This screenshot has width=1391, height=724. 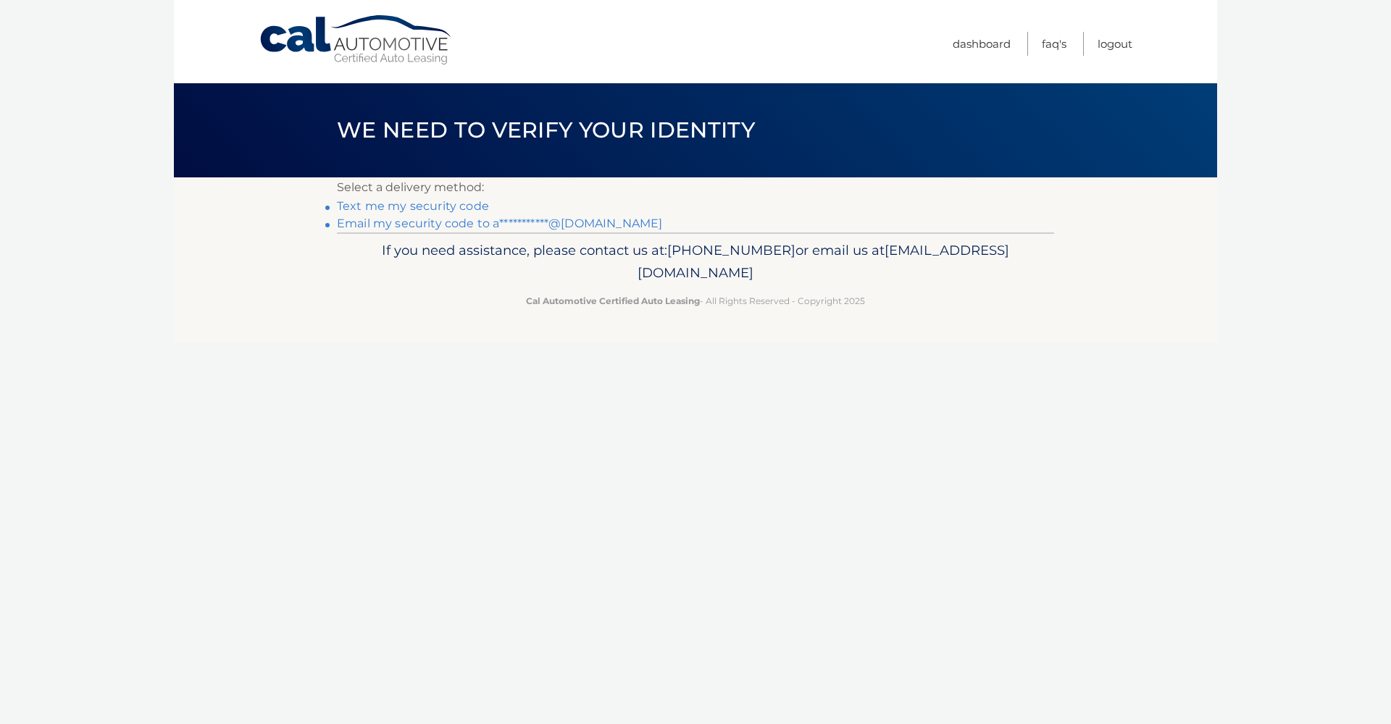 I want to click on p: - All Rights Reserved - Copyright 2025, so click(x=695, y=301).